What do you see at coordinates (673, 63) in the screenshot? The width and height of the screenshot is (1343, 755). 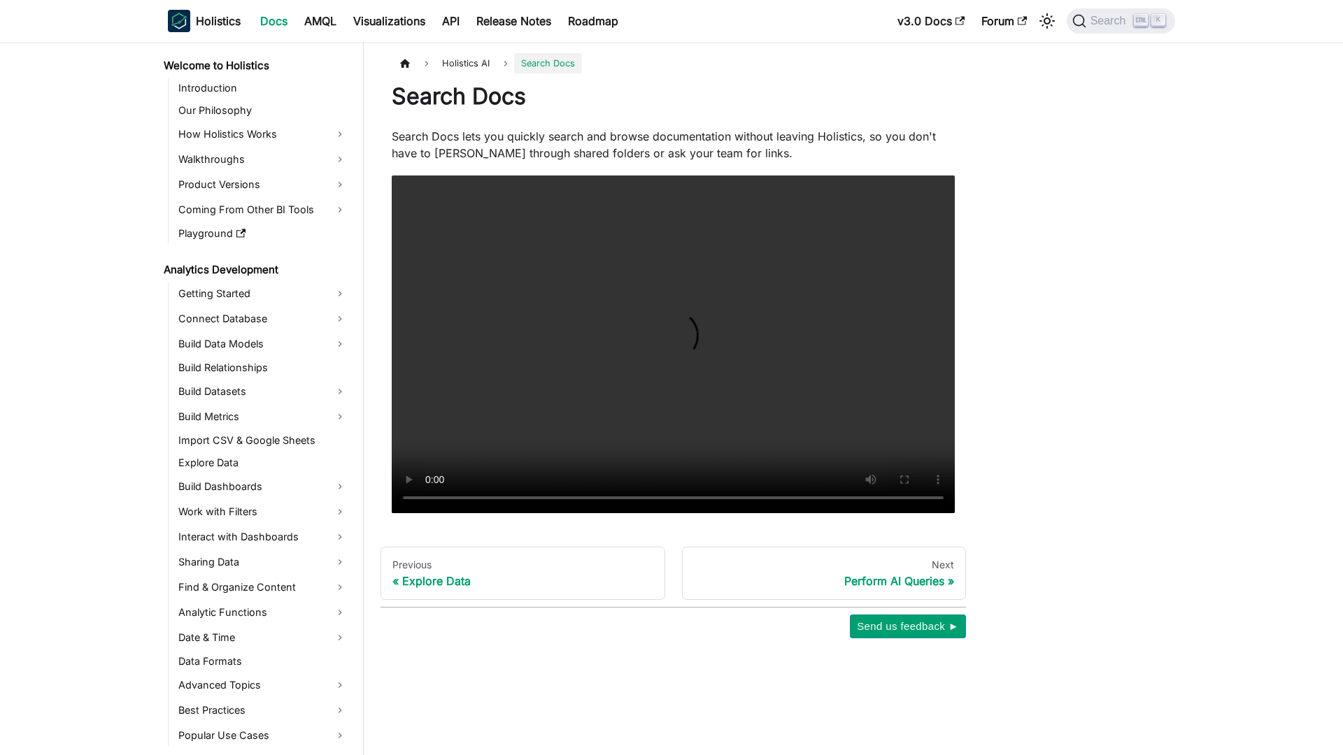 I see `nav: Breadcrumbs` at bounding box center [673, 63].